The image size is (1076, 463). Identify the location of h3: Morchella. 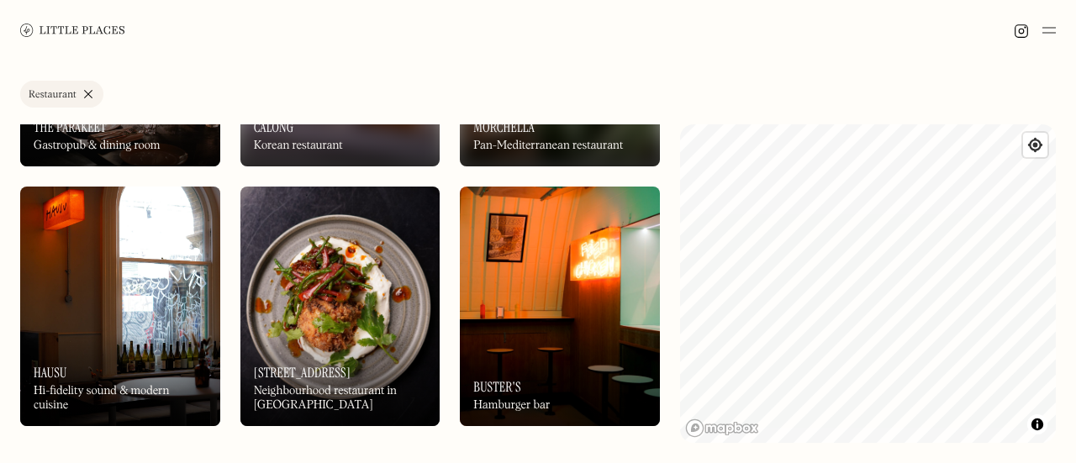
(503, 127).